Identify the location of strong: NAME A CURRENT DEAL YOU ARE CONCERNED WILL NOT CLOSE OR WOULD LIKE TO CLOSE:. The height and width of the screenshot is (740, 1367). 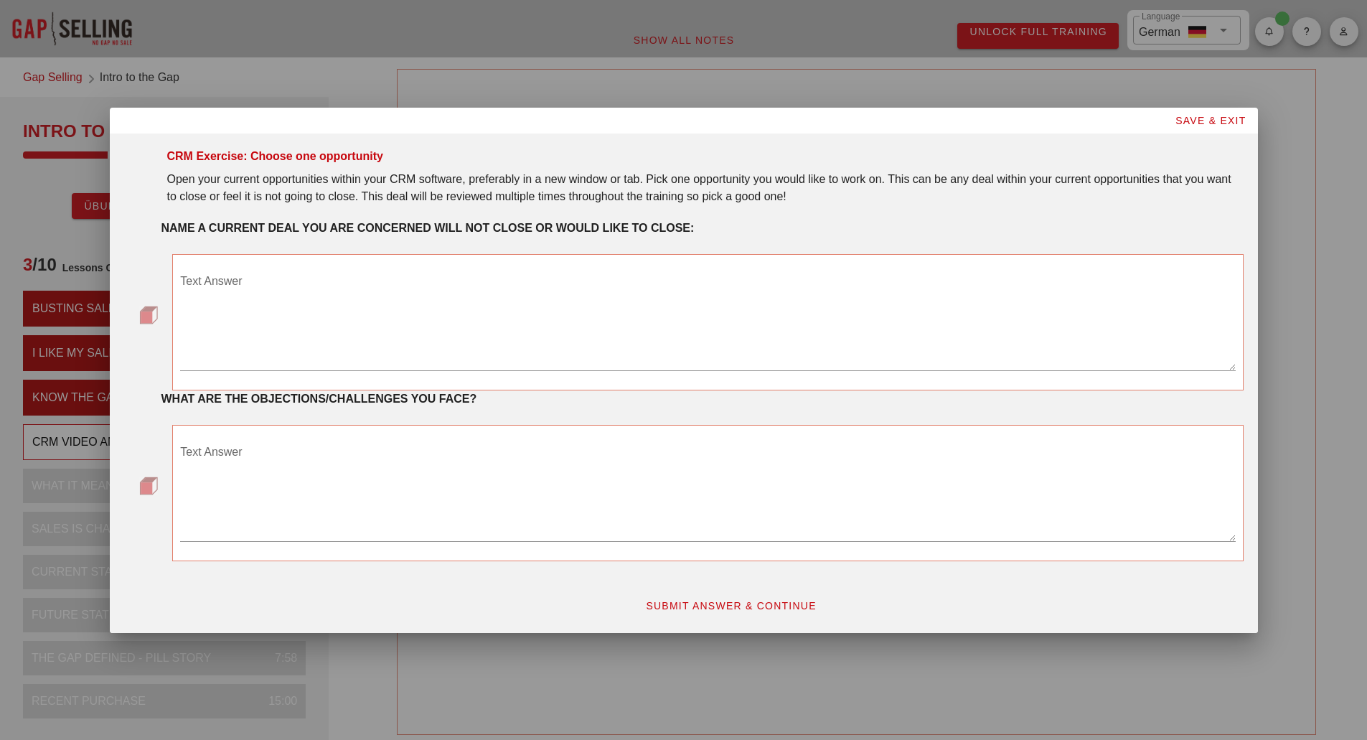
(428, 227).